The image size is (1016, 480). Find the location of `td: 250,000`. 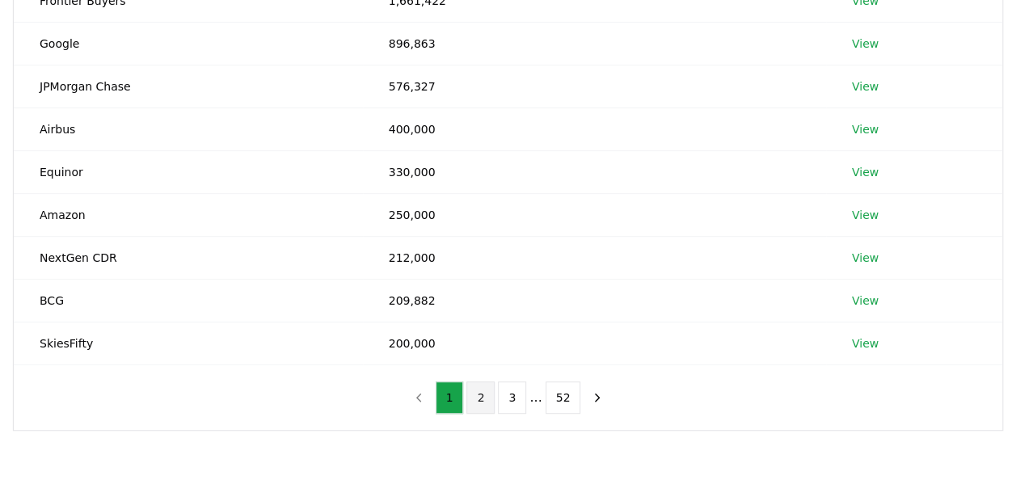

td: 250,000 is located at coordinates (594, 214).